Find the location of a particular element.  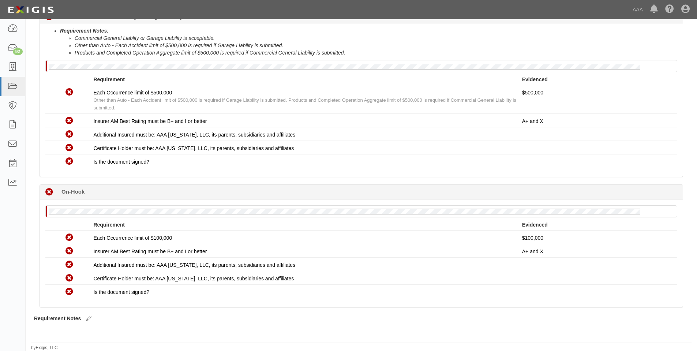

li: Commercial General Liablity or Garage Liability is acceptable. is located at coordinates (376, 38).